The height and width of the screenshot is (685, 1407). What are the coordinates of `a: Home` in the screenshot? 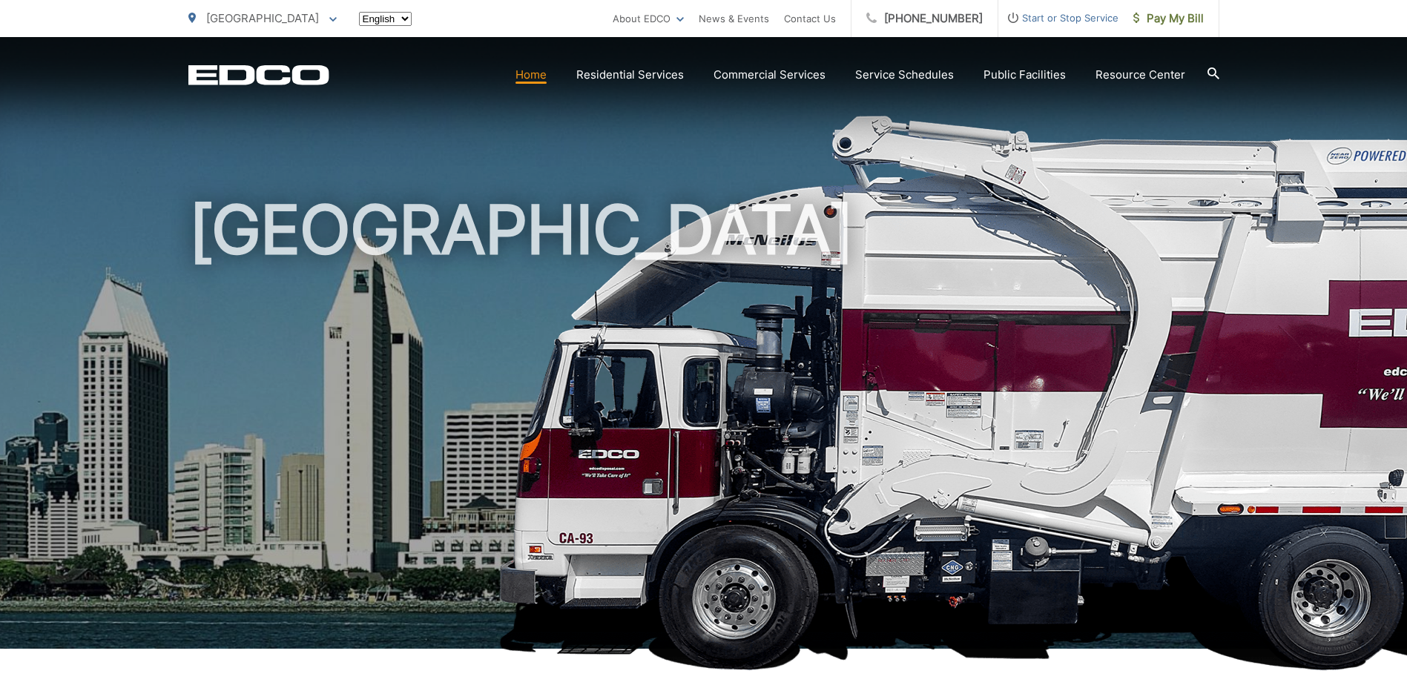 It's located at (531, 75).